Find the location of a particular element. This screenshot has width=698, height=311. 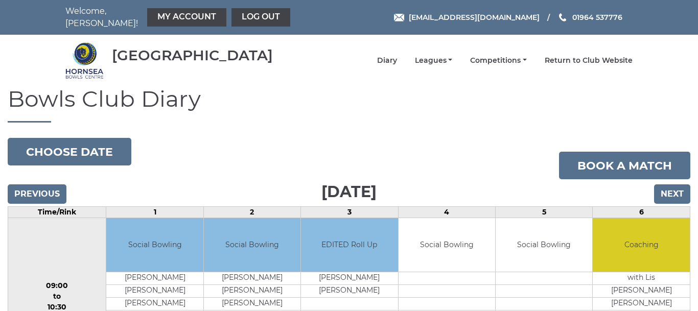

td: EDITED Roll Up is located at coordinates (349, 245).